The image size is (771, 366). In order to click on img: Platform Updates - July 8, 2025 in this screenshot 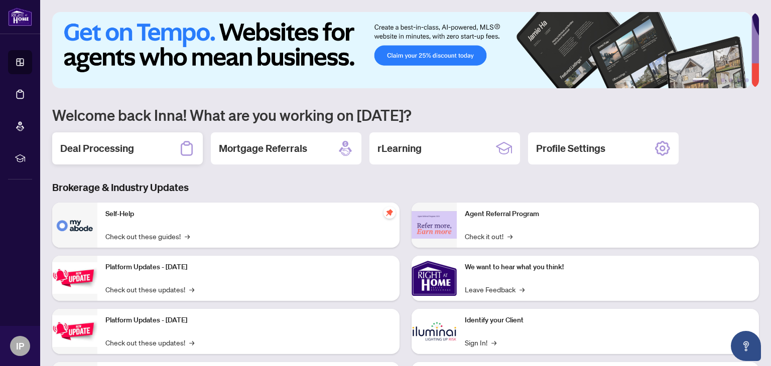, I will do `click(75, 331)`.